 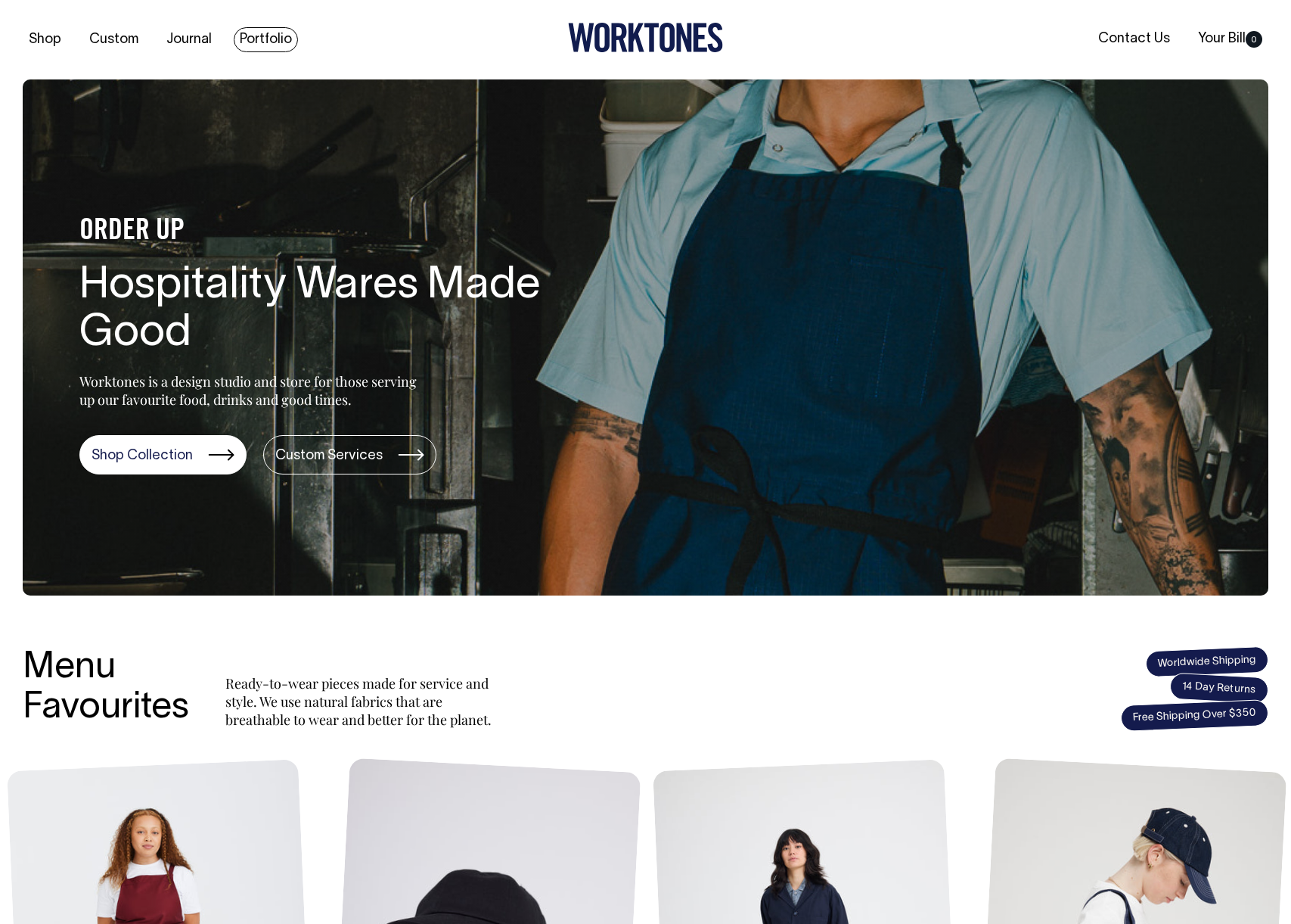 I want to click on a: Shop Collection, so click(x=163, y=455).